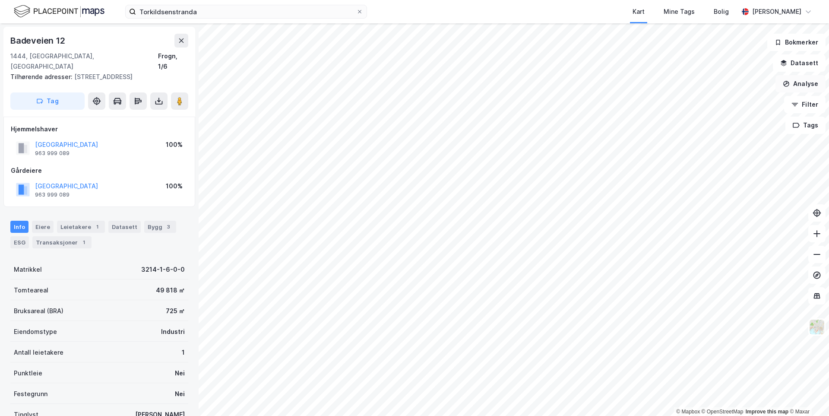 The height and width of the screenshot is (416, 829). Describe the element at coordinates (173, 61) in the screenshot. I see `div: Frogn, 1/6` at that location.